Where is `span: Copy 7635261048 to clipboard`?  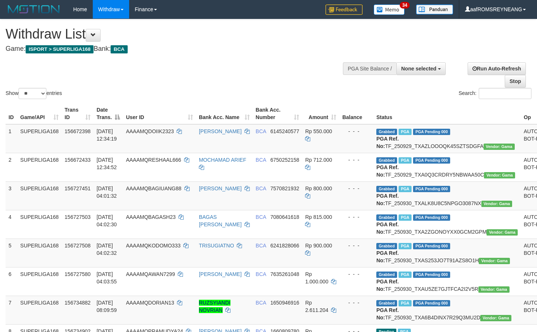 span: Copy 7635261048 to clipboard is located at coordinates (285, 274).